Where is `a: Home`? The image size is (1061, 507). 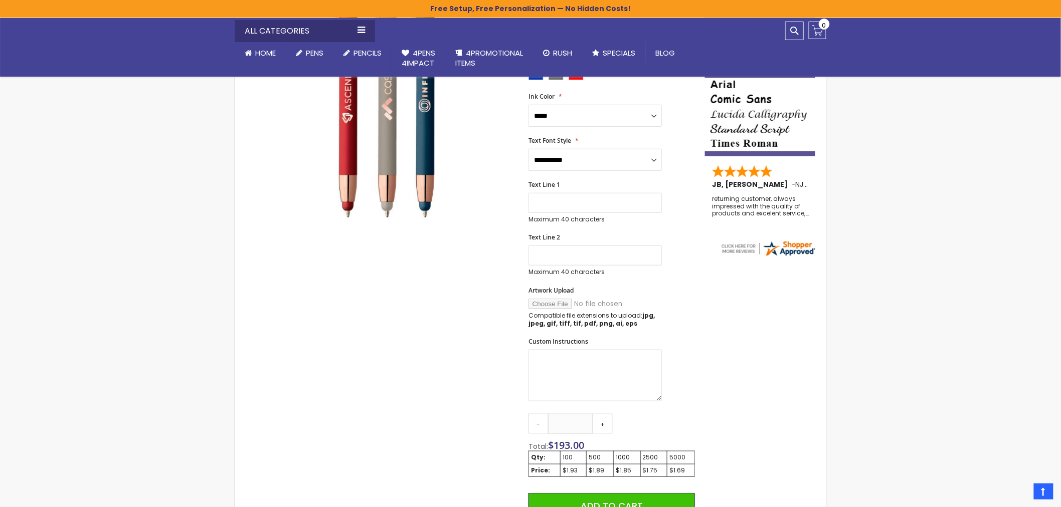 a: Home is located at coordinates (260, 53).